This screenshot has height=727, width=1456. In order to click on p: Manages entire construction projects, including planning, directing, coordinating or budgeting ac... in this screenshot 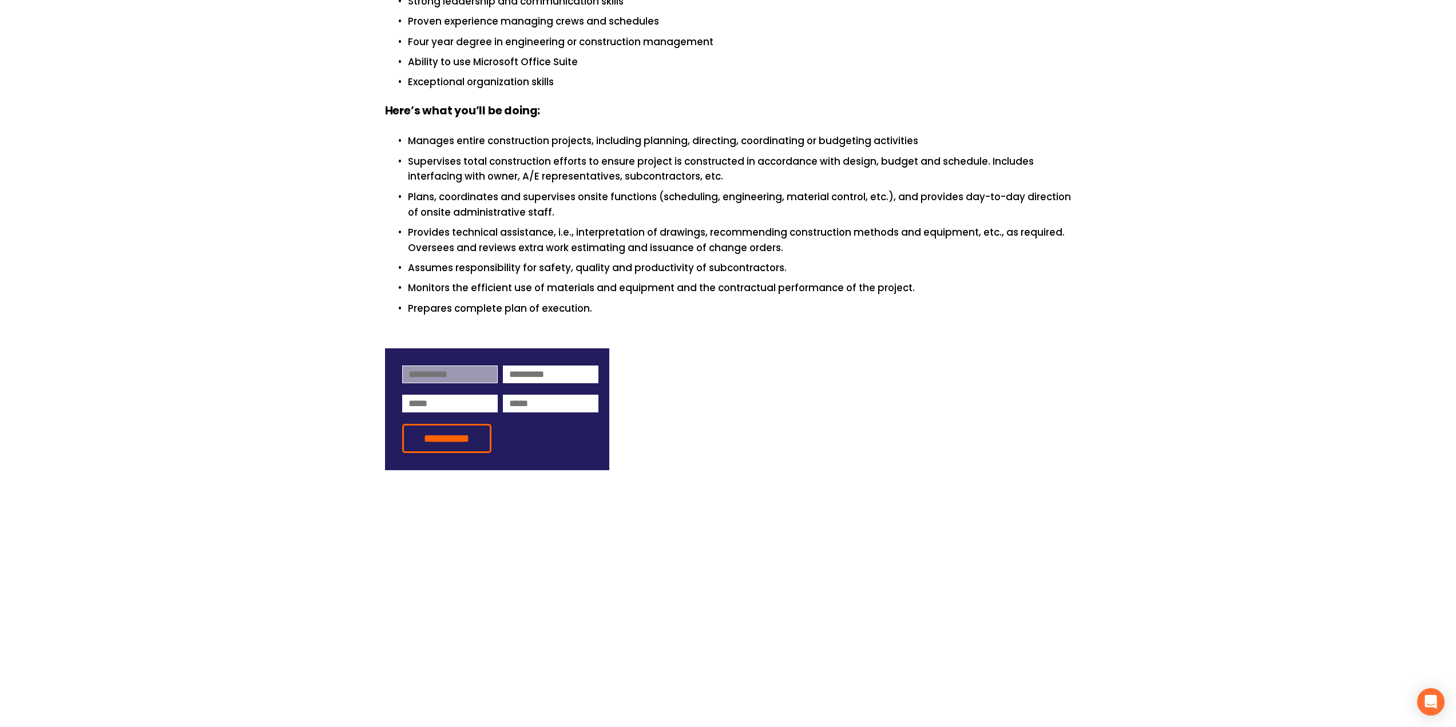, I will do `click(740, 141)`.